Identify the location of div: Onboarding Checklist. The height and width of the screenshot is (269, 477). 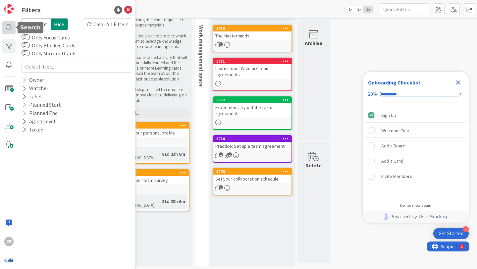
(394, 82).